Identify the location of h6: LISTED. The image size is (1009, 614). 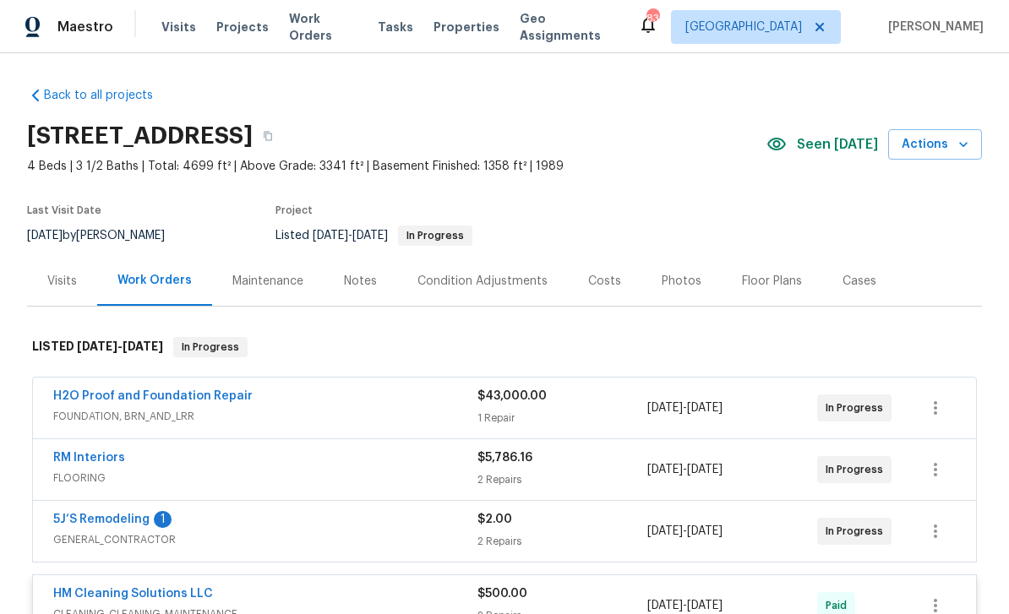
(97, 347).